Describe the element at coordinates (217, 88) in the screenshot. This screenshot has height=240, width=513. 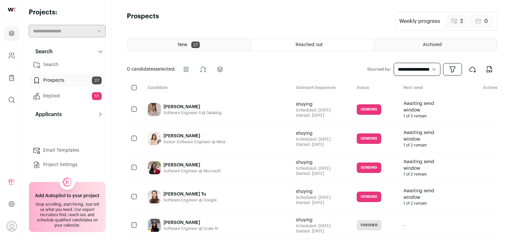
I see `div: Candidate` at that location.